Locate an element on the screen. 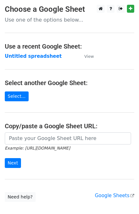 Image resolution: width=139 pixels, height=214 pixels. small: View is located at coordinates (89, 56).